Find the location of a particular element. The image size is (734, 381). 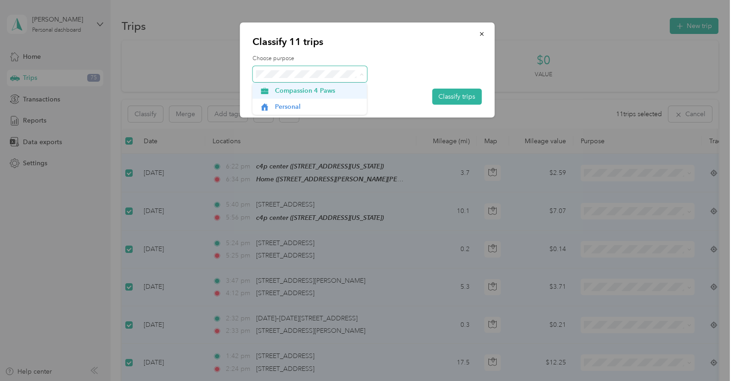

p: Classify 11 trips is located at coordinates (367, 42).